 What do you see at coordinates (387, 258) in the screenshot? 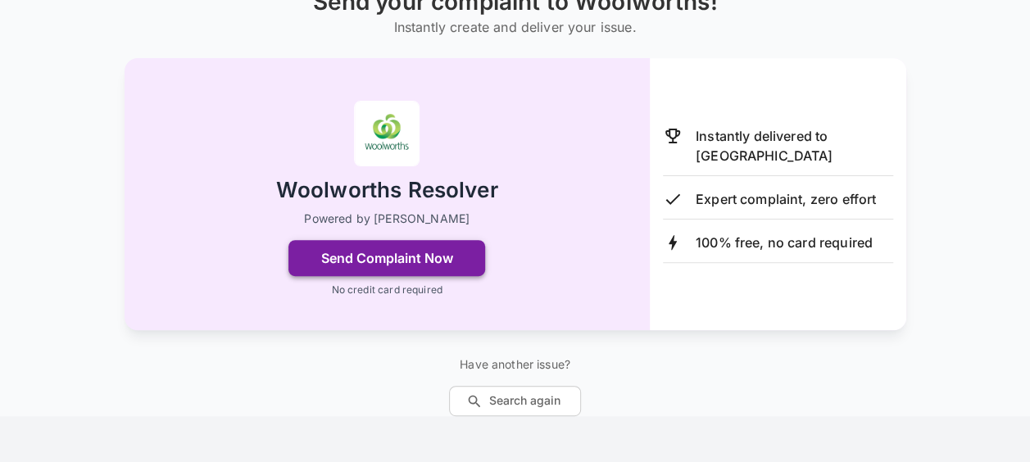
I see `button: Send Complaint Now` at bounding box center [387, 258].